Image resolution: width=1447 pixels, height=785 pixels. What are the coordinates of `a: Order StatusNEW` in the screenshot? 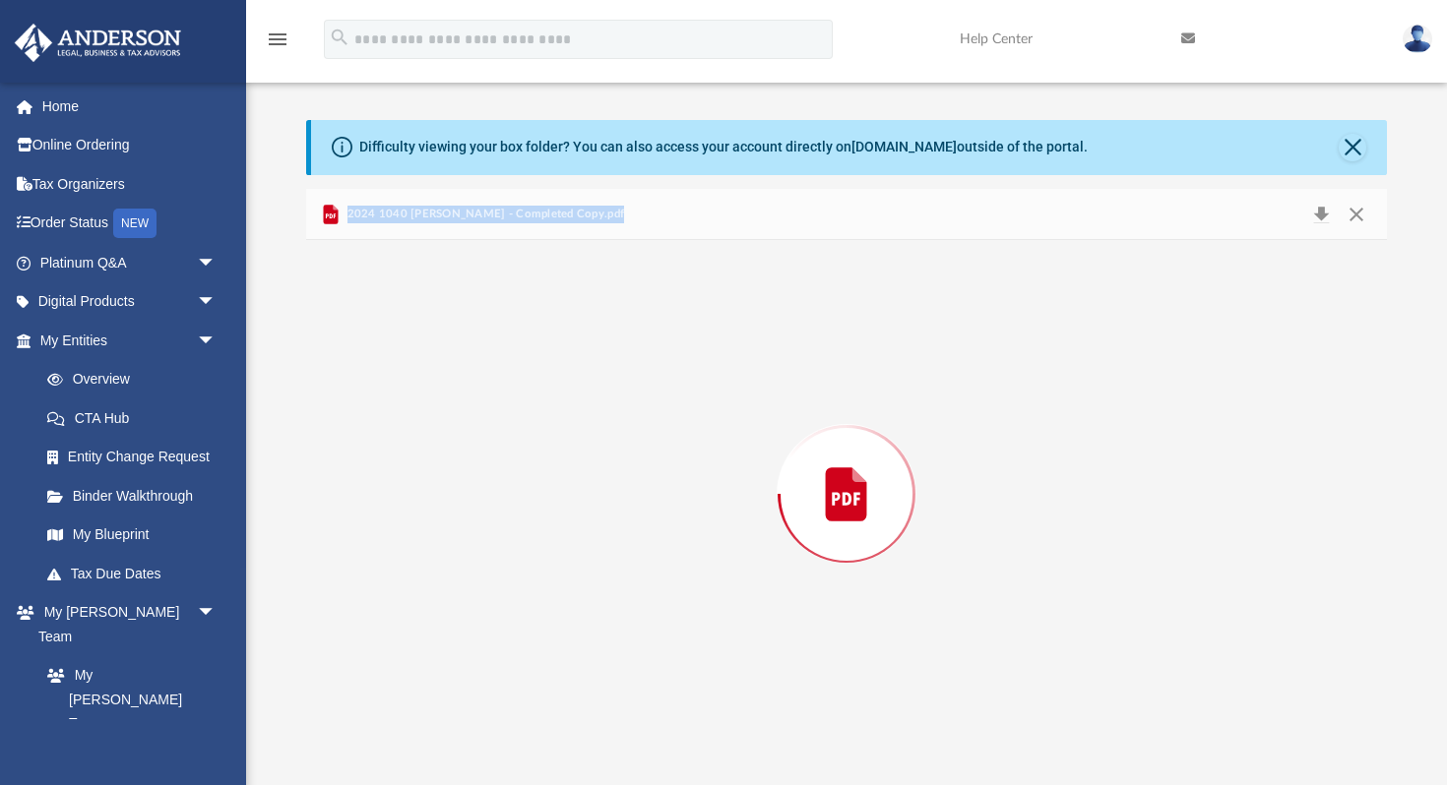 It's located at (130, 223).